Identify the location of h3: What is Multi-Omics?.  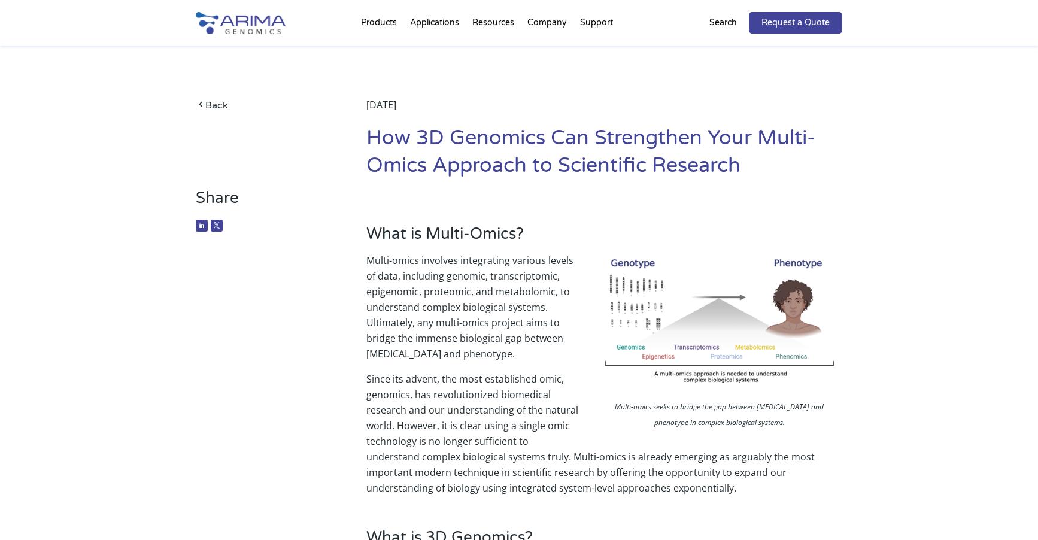
(604, 238).